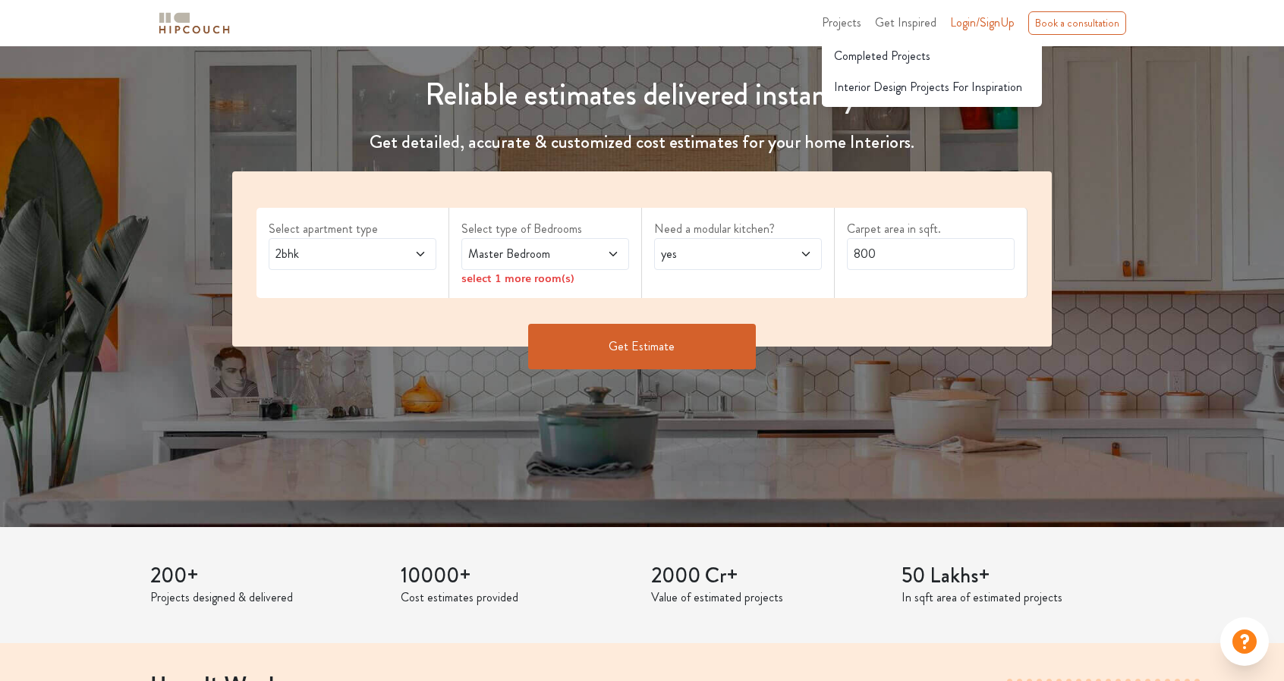  What do you see at coordinates (767, 598) in the screenshot?
I see `p: Value of estimated projects` at bounding box center [767, 598].